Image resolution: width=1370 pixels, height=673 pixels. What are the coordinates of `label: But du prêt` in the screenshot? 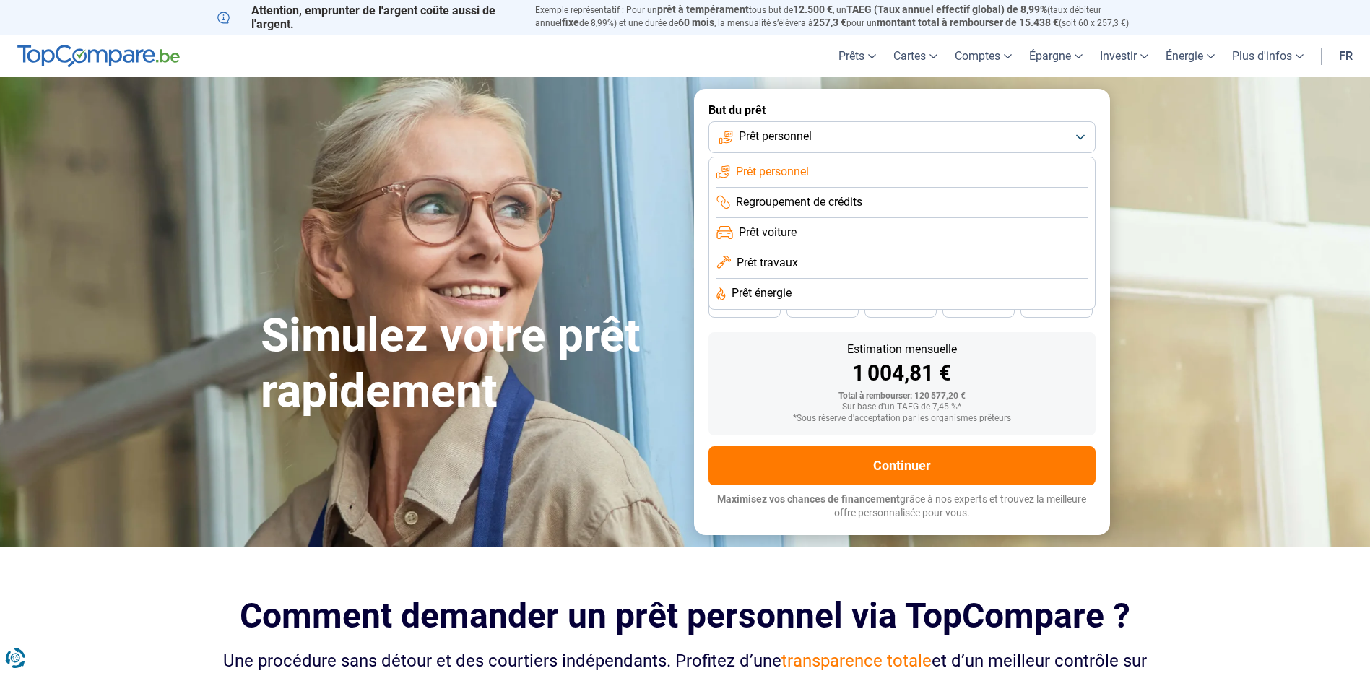 It's located at (902, 110).